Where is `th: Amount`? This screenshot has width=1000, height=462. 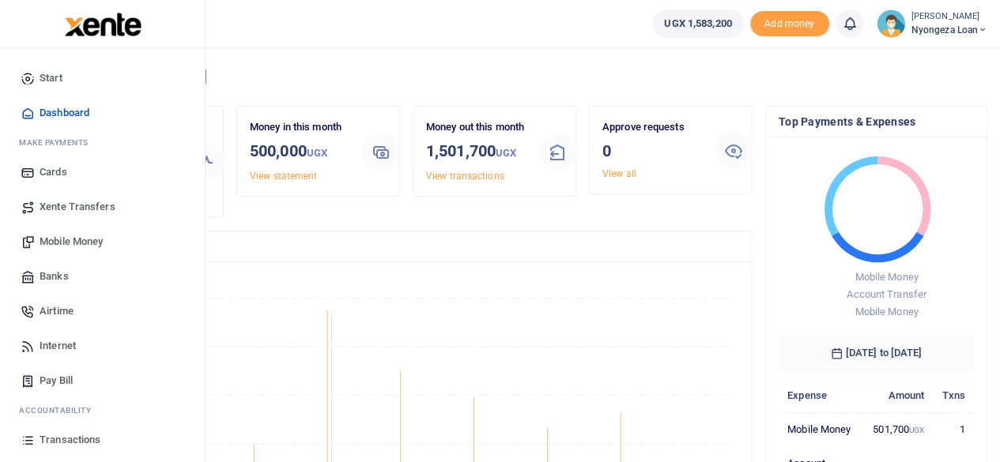
th: Amount is located at coordinates (898, 395).